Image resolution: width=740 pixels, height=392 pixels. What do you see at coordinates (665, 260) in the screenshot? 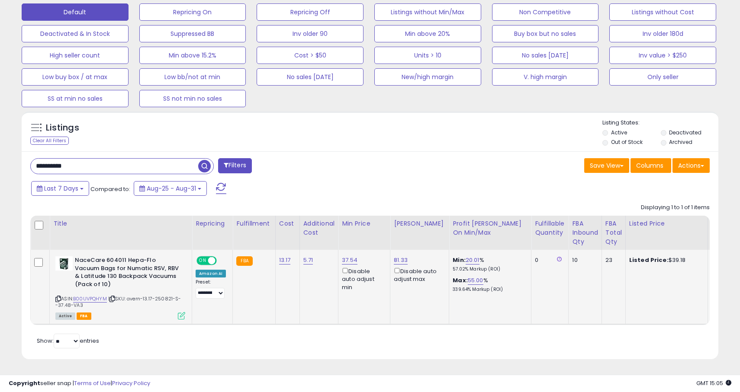
I see `div: $39.18` at bounding box center [665, 260].